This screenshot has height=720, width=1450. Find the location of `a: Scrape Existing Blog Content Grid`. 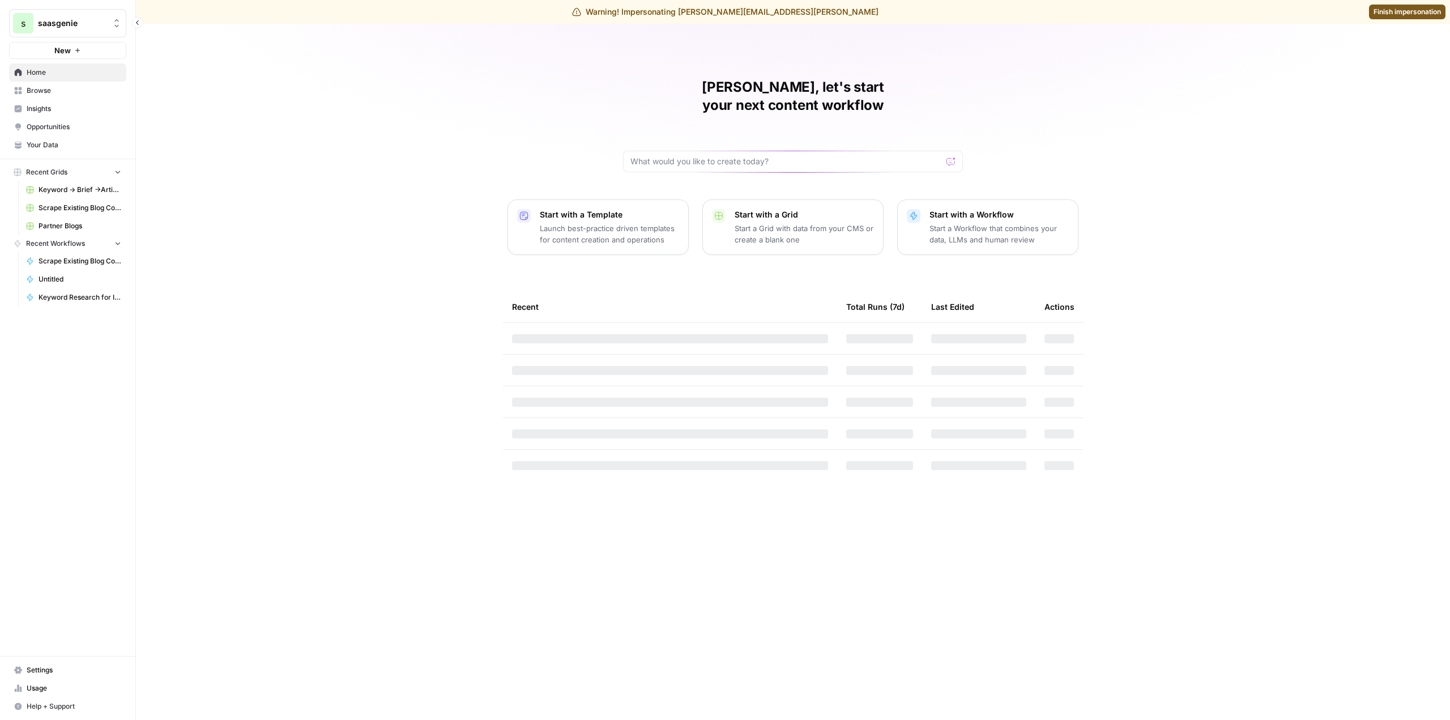

a: Scrape Existing Blog Content Grid is located at coordinates (74, 208).